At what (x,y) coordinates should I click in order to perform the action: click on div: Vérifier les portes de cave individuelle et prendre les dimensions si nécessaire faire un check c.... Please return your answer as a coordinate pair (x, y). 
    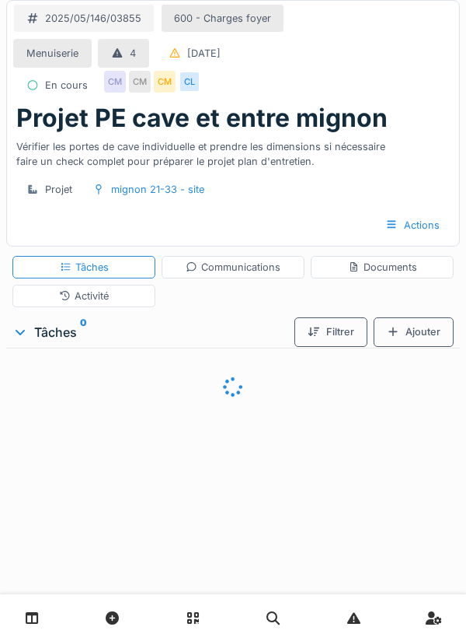
    Looking at the image, I should click on (233, 151).